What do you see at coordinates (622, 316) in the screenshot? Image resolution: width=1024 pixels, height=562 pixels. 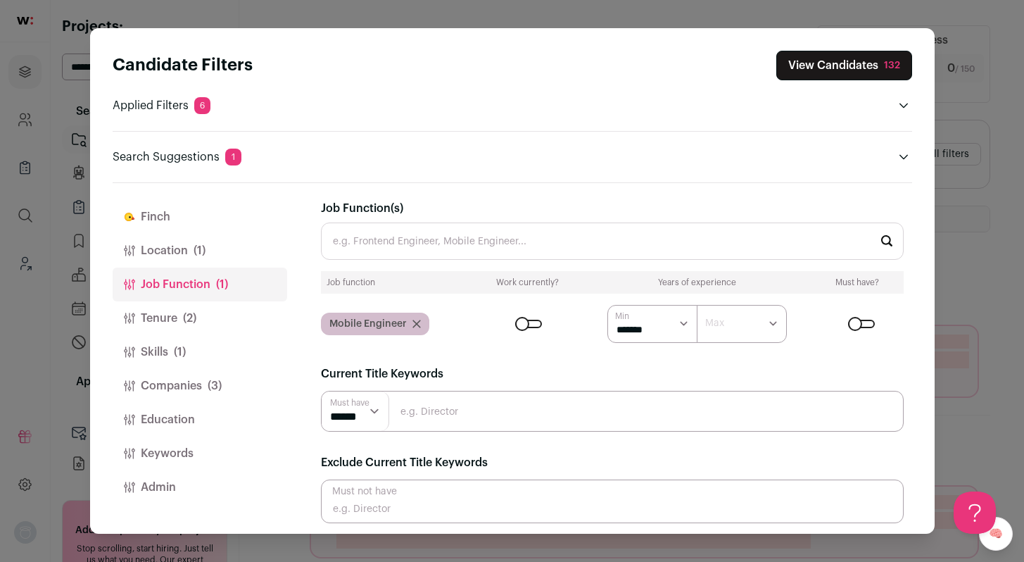 I see `label: Min` at bounding box center [622, 316].